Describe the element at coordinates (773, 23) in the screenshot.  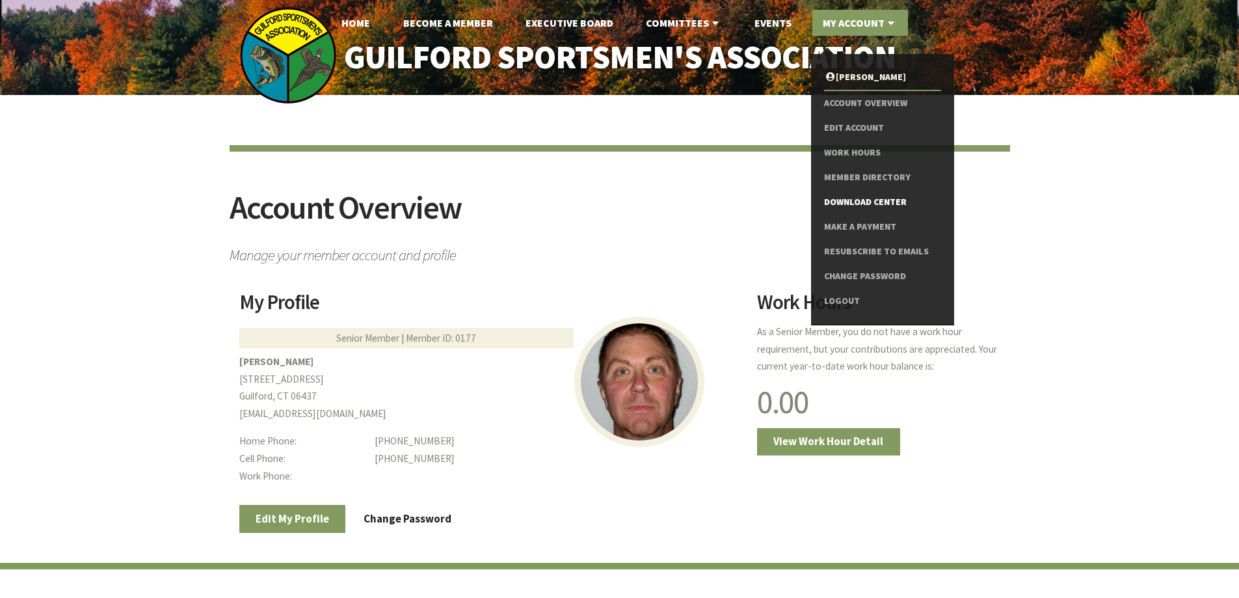
I see `a: Events` at that location.